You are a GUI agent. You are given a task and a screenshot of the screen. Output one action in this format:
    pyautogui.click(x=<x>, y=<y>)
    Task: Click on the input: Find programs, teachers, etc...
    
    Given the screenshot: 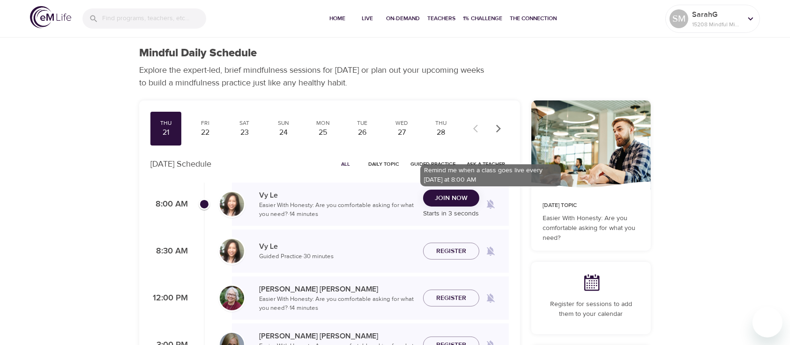 What is the action you would take?
    pyautogui.click(x=154, y=18)
    